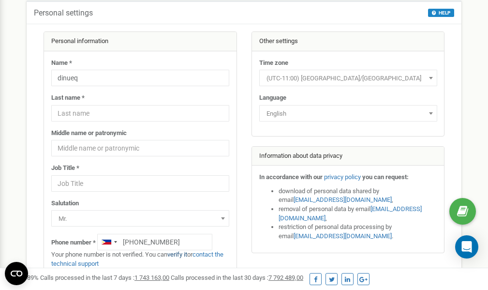  I want to click on input: +1-800-555-55-55, so click(155, 242).